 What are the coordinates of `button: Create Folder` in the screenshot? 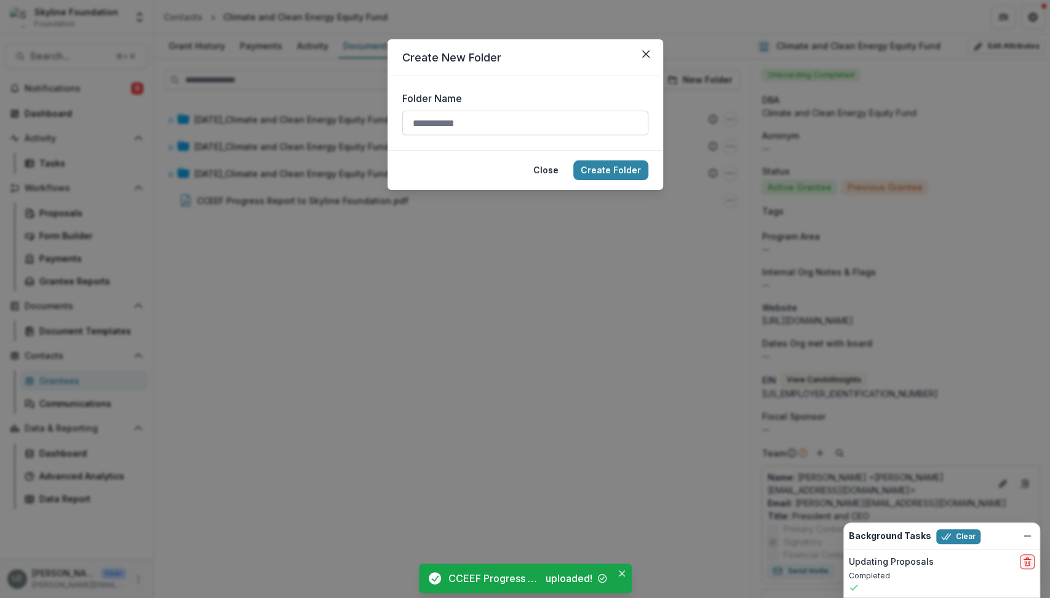 It's located at (611, 170).